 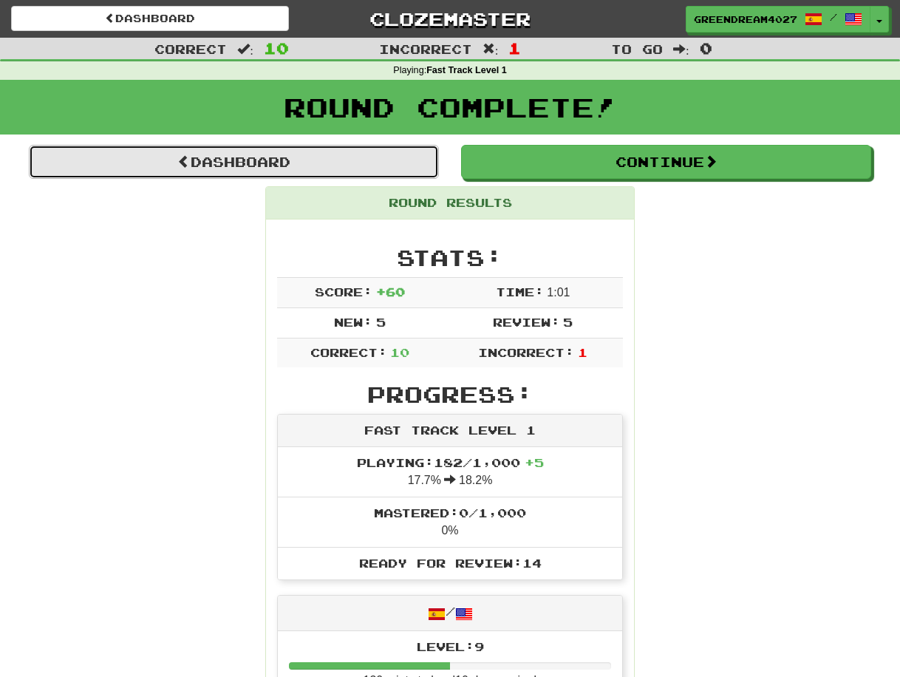 I want to click on div: Fast Track Level 1, so click(x=450, y=431).